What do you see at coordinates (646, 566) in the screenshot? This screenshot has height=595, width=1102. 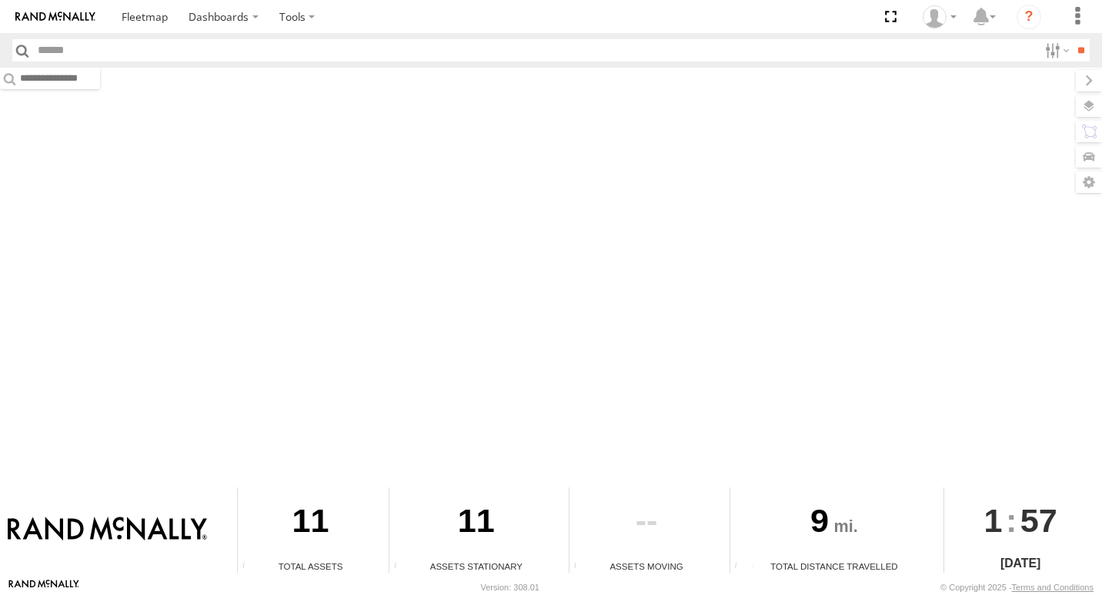 I see `div: Assets Moving` at bounding box center [646, 566].